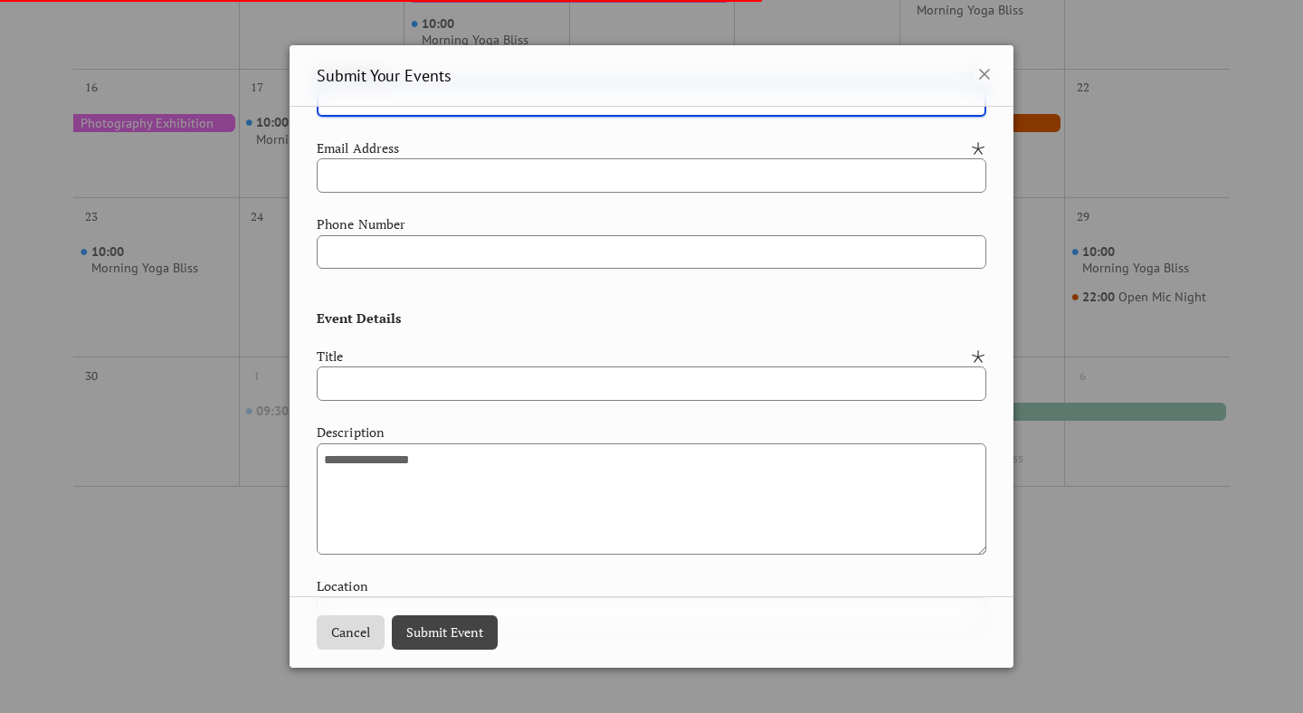 This screenshot has height=713, width=1303. Describe the element at coordinates (641, 148) in the screenshot. I see `div: Email Address` at that location.